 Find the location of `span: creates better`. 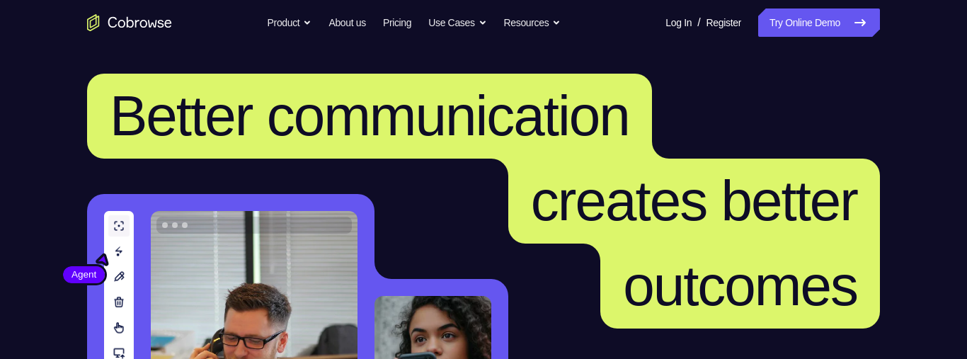

span: creates better is located at coordinates (694, 200).